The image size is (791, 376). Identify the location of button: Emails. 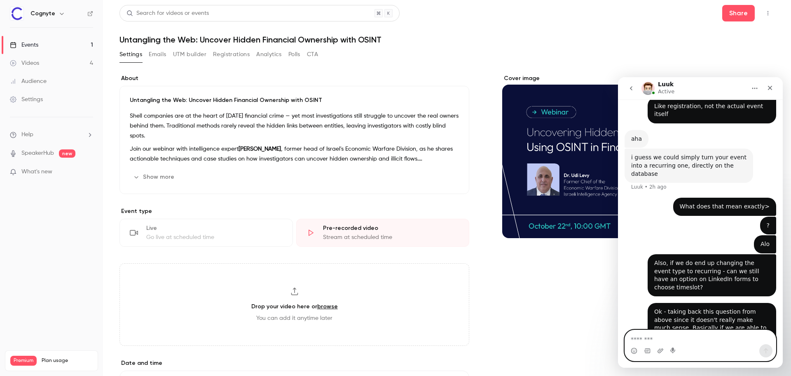
(157, 54).